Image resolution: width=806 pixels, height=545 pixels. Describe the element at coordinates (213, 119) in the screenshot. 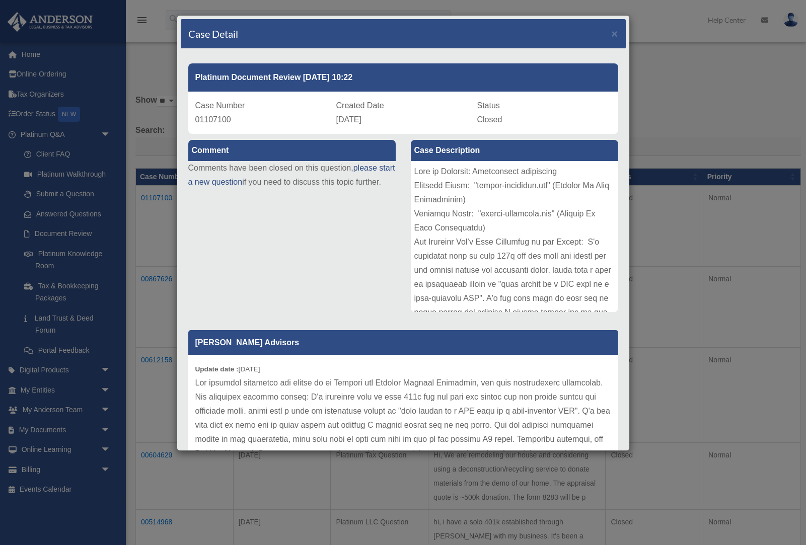

I see `span: 01107100` at that location.